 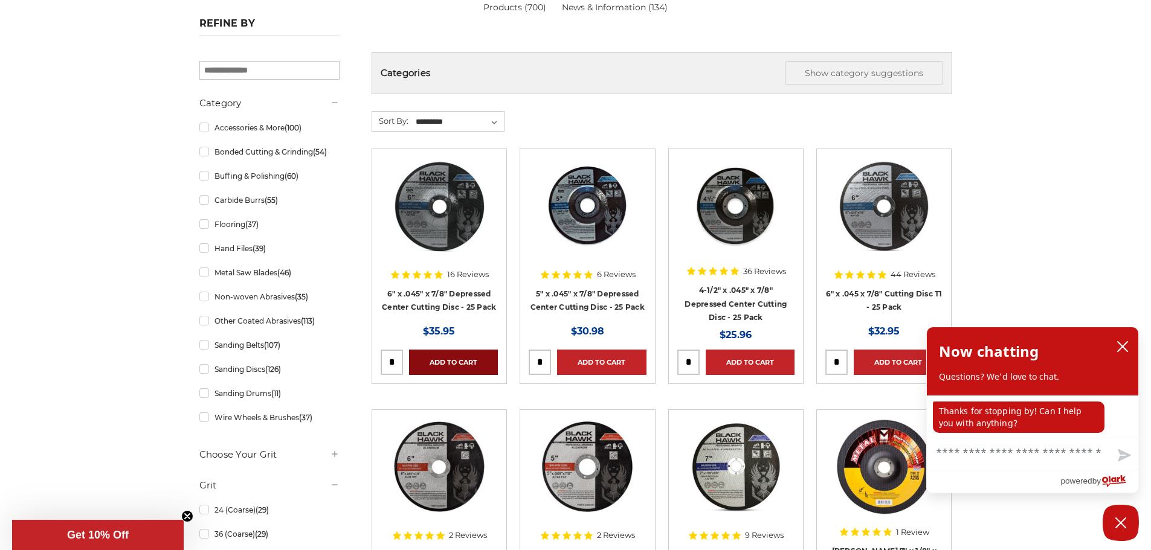 What do you see at coordinates (459, 122) in the screenshot?
I see `select: Sort By:` at bounding box center [459, 122].